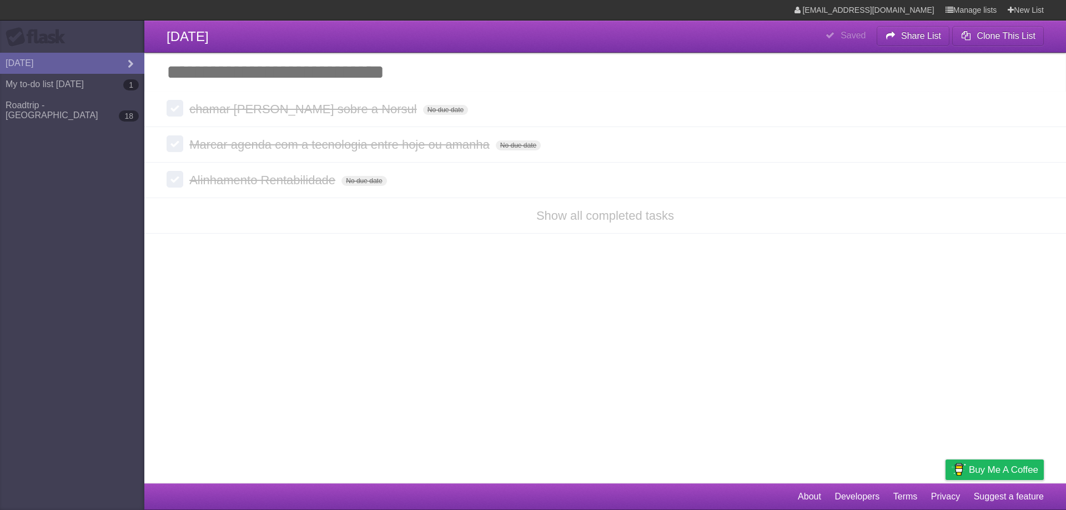 This screenshot has height=510, width=1066. Describe the element at coordinates (264, 180) in the screenshot. I see `span: Alinhamento Rentabilidade` at that location.